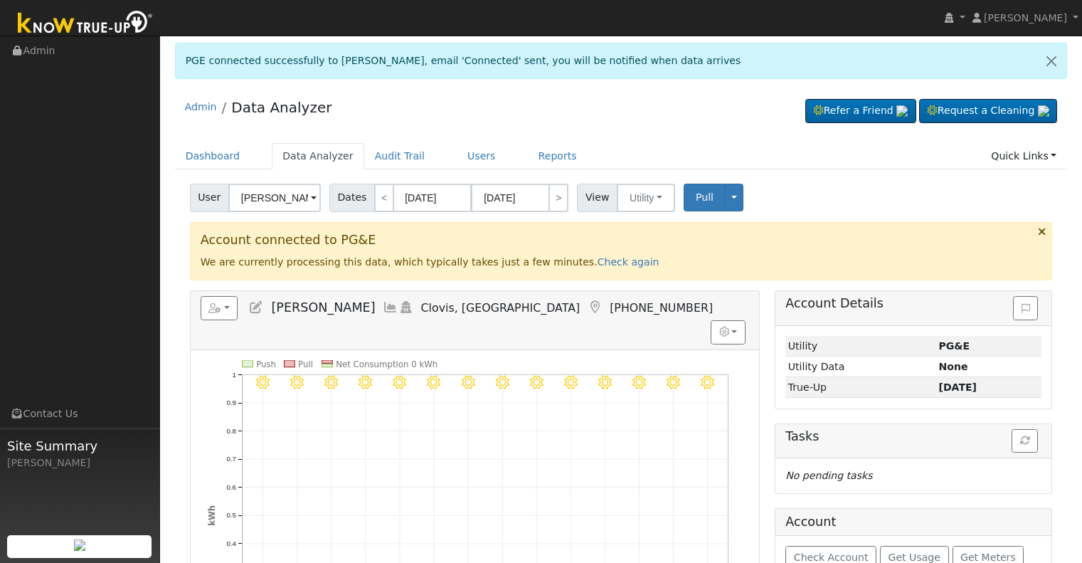  I want to click on text: Push, so click(266, 363).